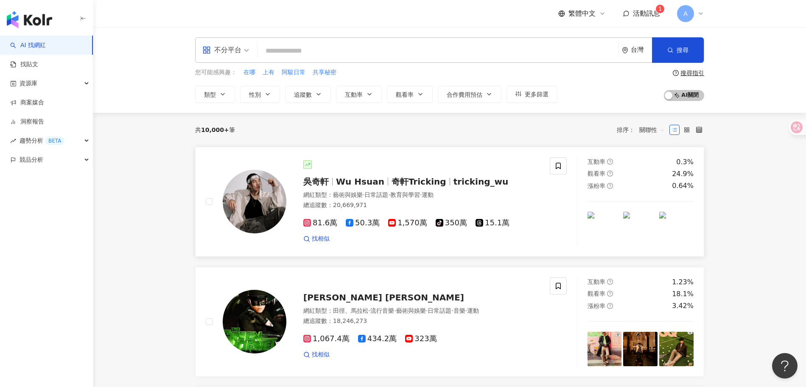 The image size is (806, 387). I want to click on span: 類型, so click(210, 95).